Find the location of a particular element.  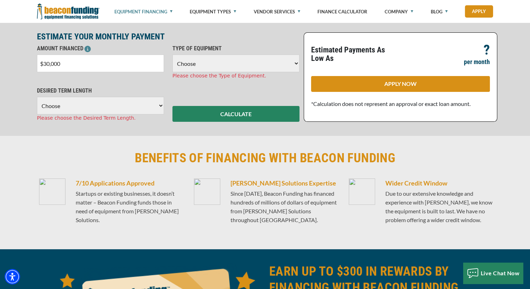

span: *Calculation does not represent an approval or exact loan amount. is located at coordinates (390, 103).